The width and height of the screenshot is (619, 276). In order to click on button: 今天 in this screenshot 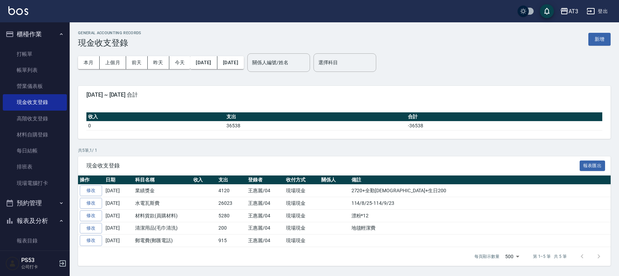, I will do `click(180, 62)`.